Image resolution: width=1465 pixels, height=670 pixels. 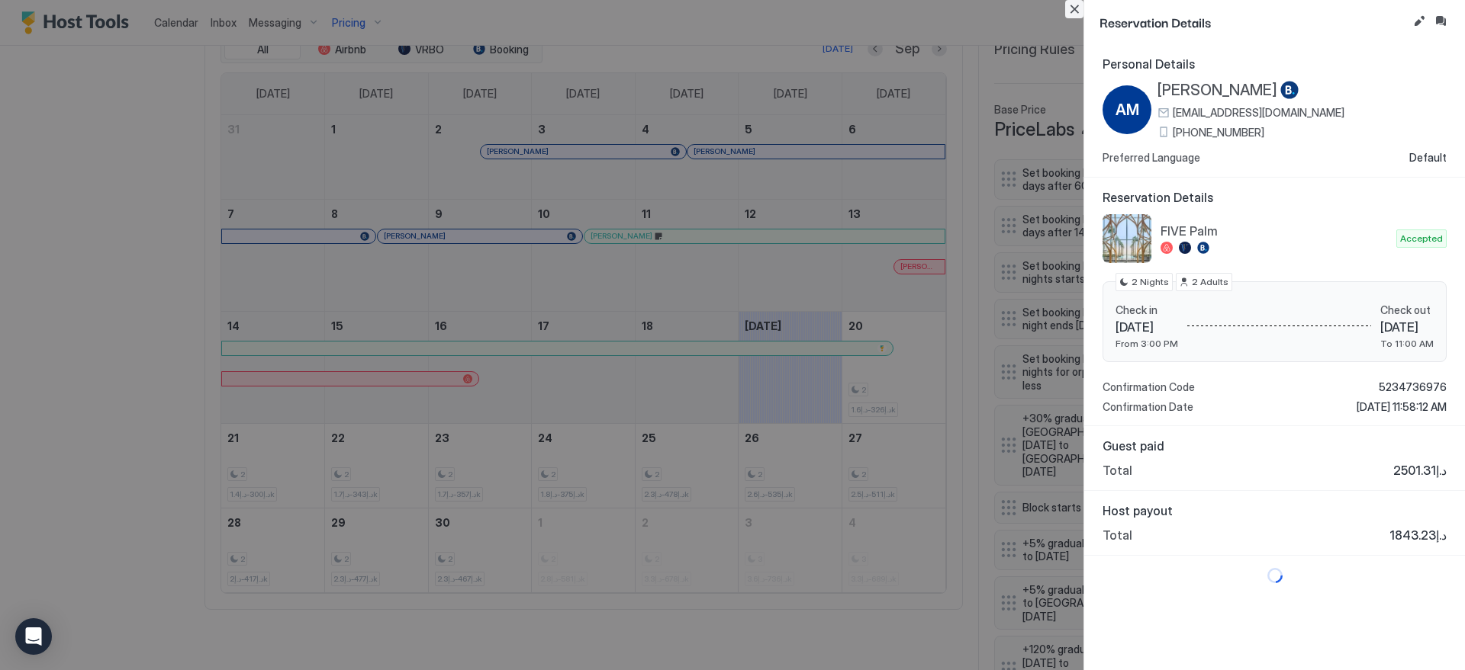 I want to click on span: FIVE Palm, so click(x=1275, y=231).